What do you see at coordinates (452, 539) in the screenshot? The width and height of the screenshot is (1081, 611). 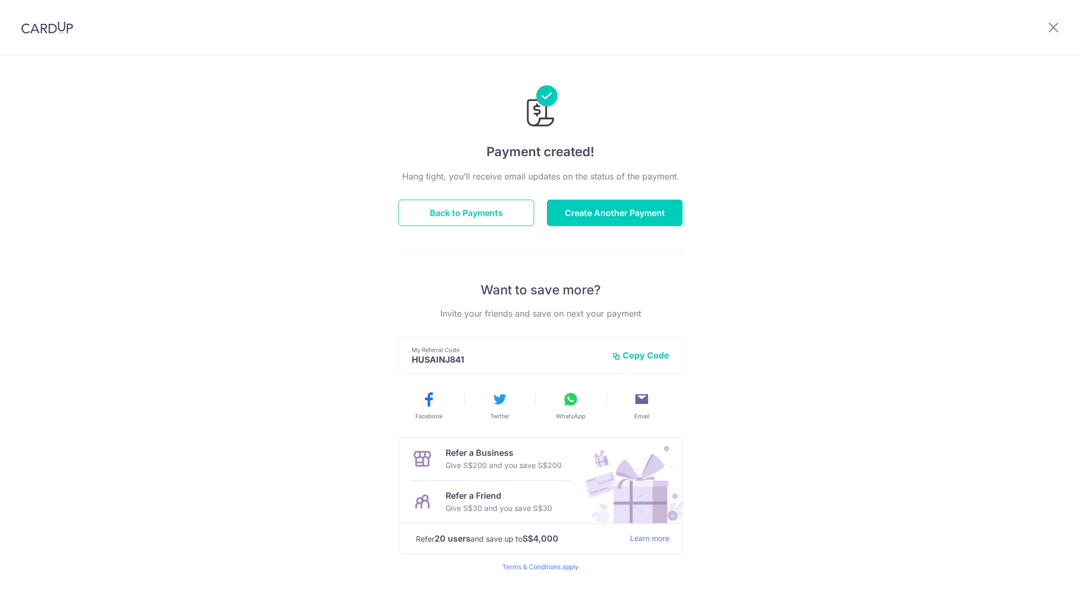 I see `strong: 20 users` at bounding box center [452, 539].